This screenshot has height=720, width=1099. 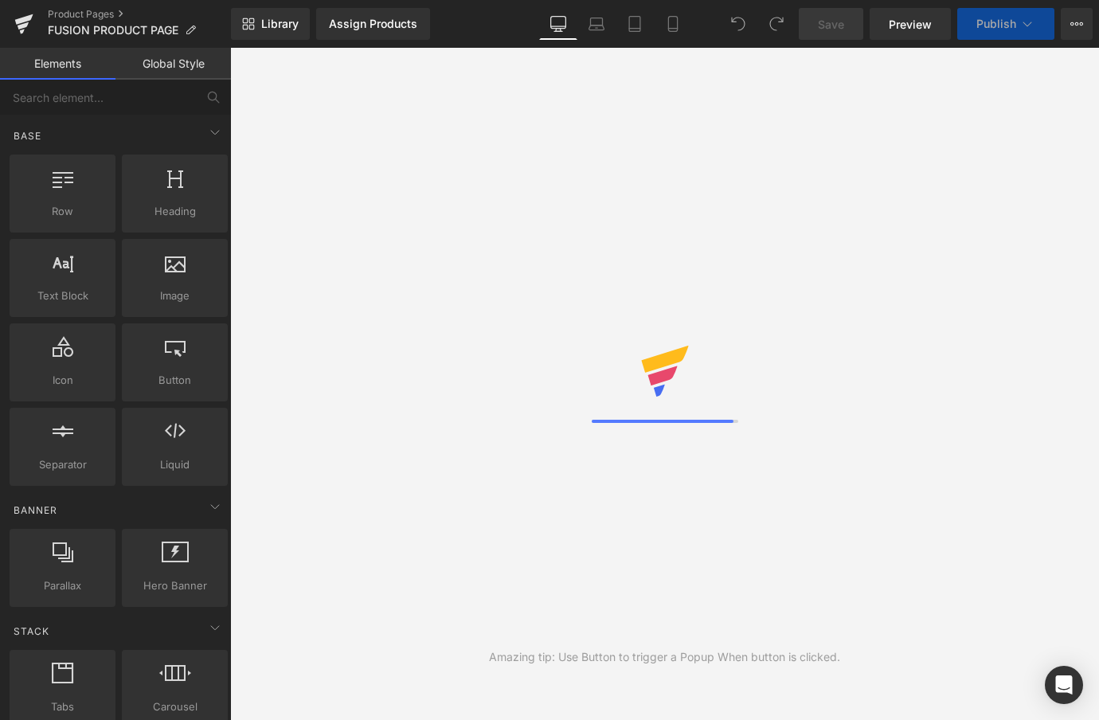 I want to click on a: Laptop, so click(x=596, y=24).